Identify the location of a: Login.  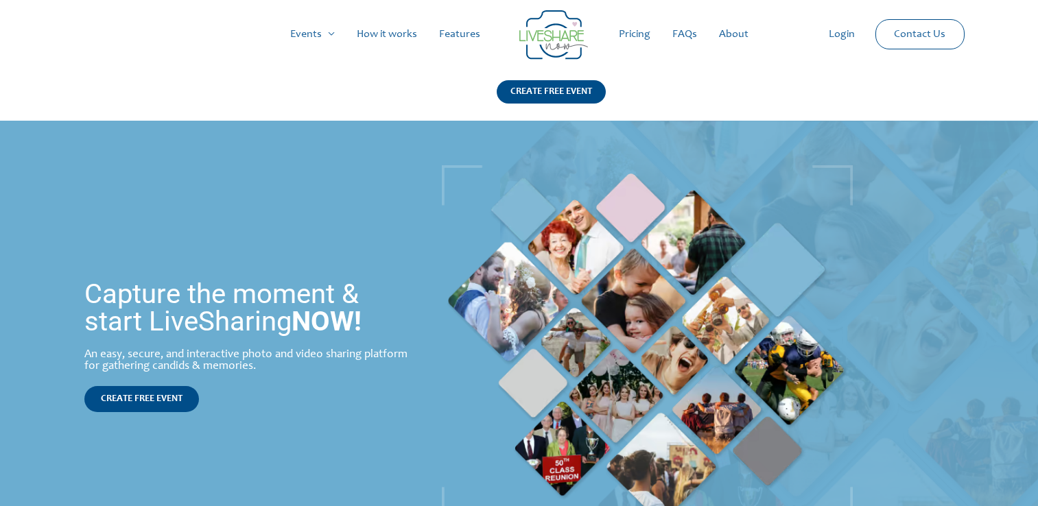
(842, 34).